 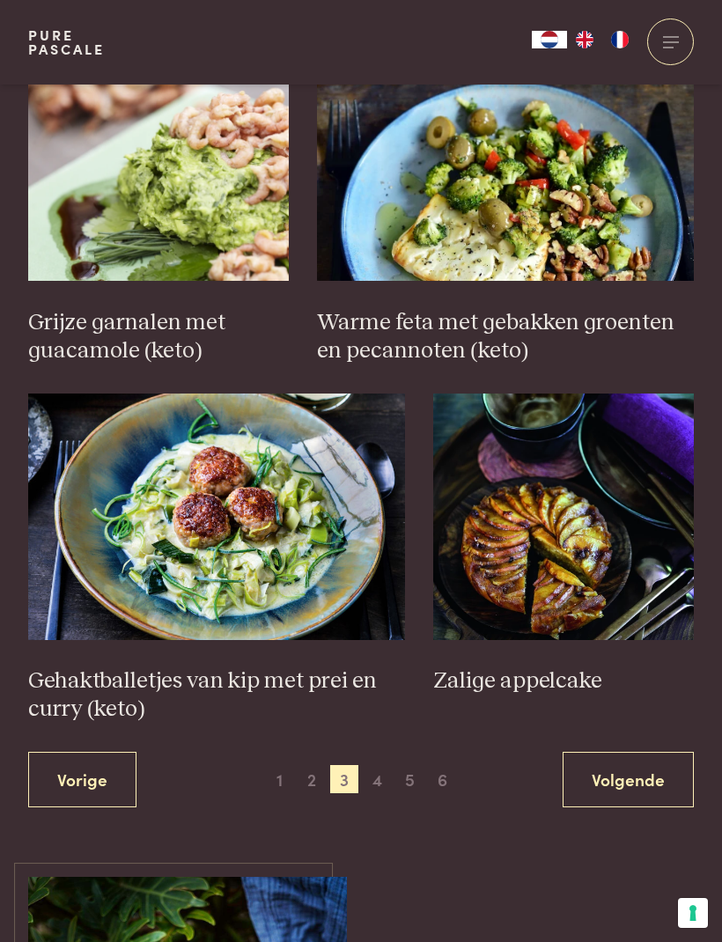 What do you see at coordinates (506, 200) in the screenshot?
I see `a: Warme feta met gebakken groenten en pecannoten (keto) Warme feta met gebakken groenten en pecanno...` at bounding box center [506, 200].